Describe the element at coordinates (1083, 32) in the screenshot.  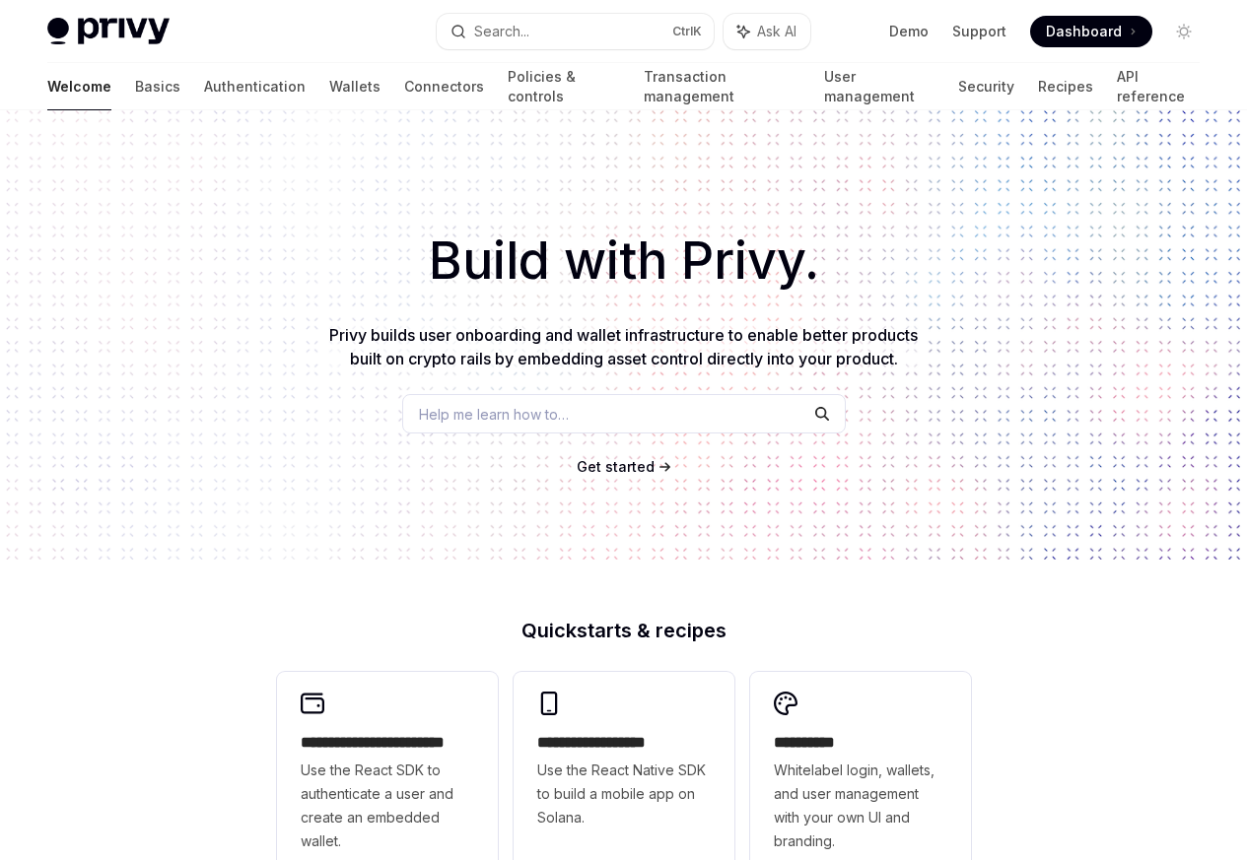
I see `span: Dashboard` at that location.